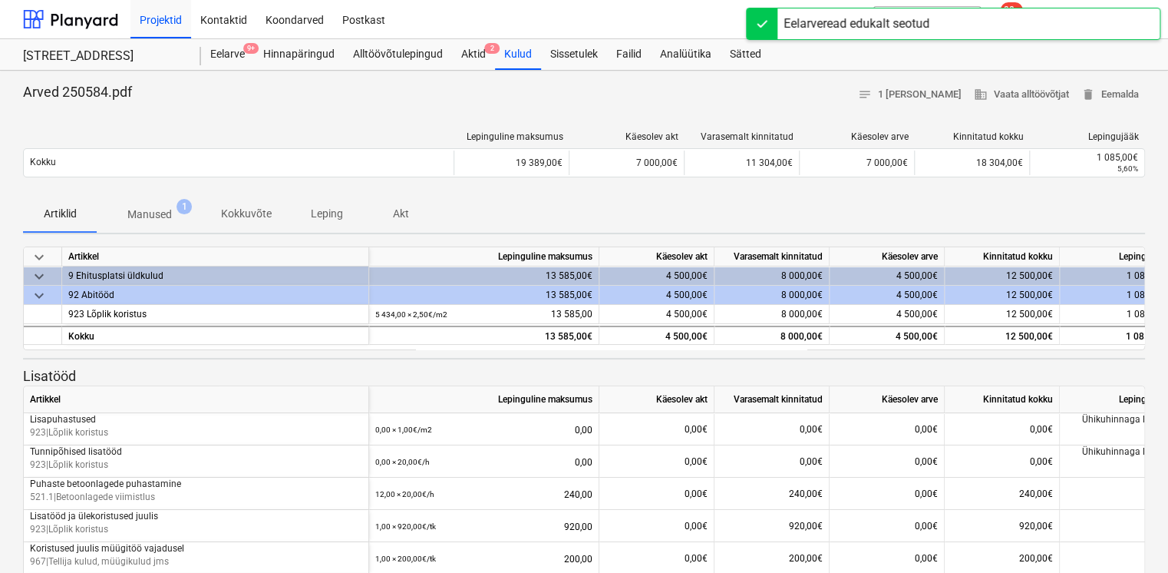 Image resolution: width=1168 pixels, height=573 pixels. I want to click on div: Käesolev arve, so click(857, 137).